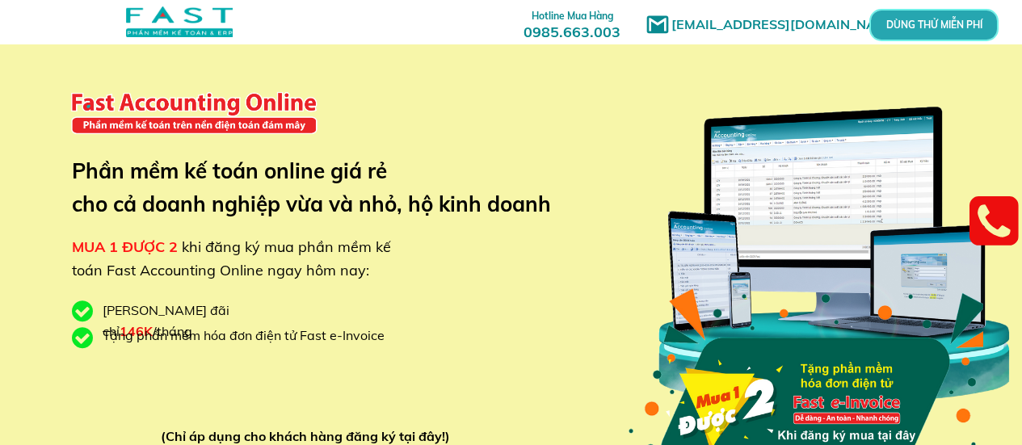  What do you see at coordinates (136, 331) in the screenshot?
I see `span: 146K` at bounding box center [136, 331].